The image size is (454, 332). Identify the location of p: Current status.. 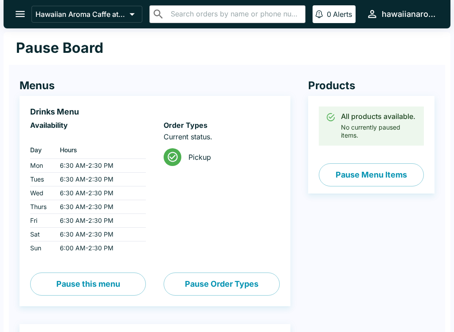
(221, 137).